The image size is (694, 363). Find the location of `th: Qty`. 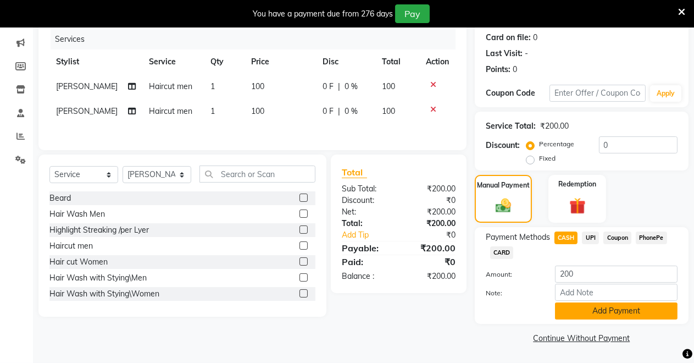

th: Qty is located at coordinates (224, 62).